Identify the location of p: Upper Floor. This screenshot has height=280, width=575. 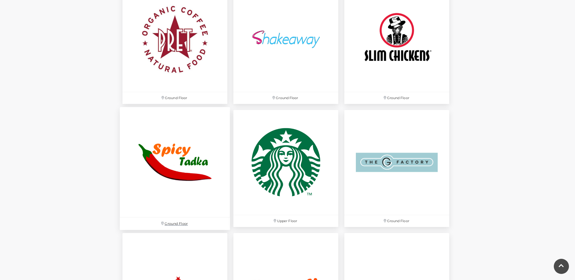
(286, 221).